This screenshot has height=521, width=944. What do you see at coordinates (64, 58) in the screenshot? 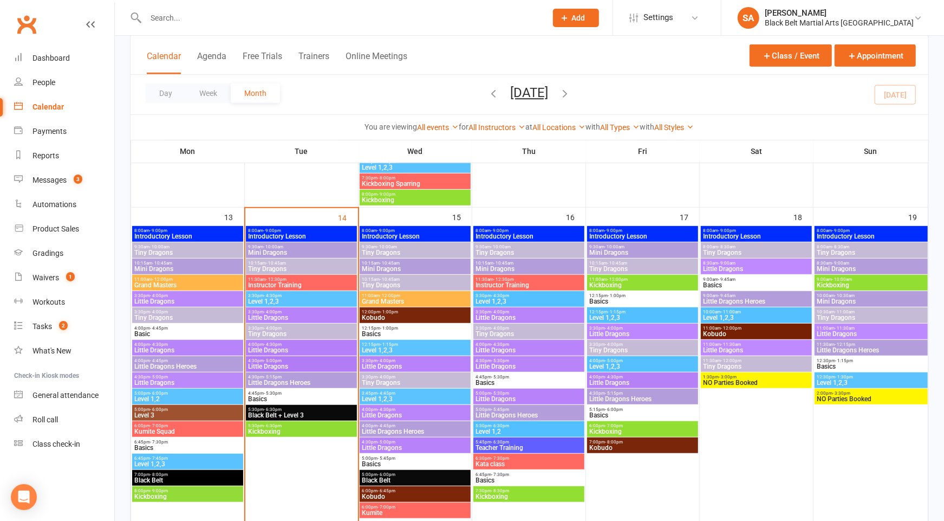
I see `a: Dashboard` at bounding box center [64, 58].